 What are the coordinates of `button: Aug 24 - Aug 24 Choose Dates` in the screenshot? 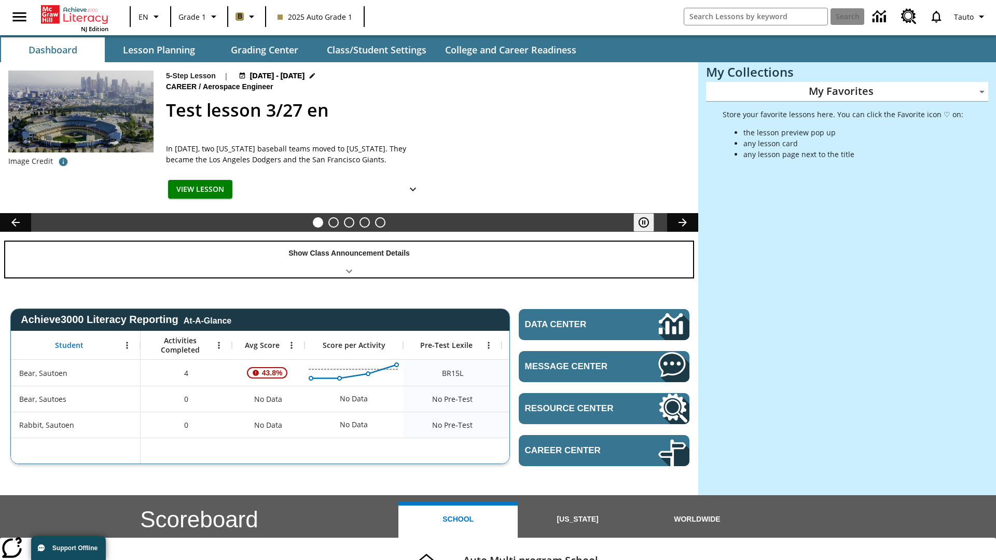 It's located at (278, 76).